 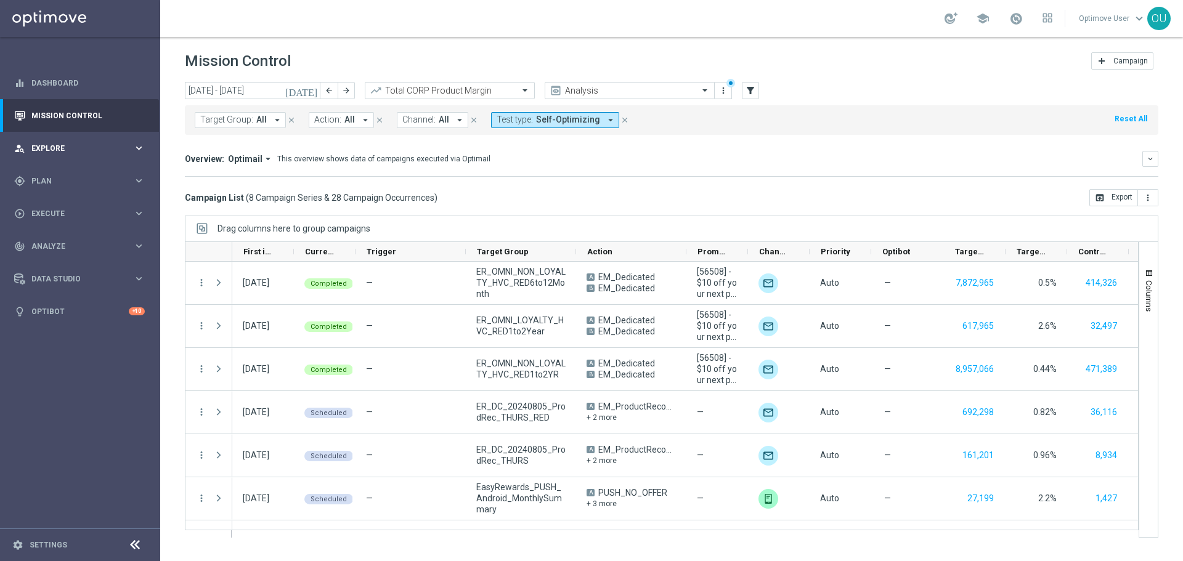 I want to click on i: lightbulb, so click(x=20, y=312).